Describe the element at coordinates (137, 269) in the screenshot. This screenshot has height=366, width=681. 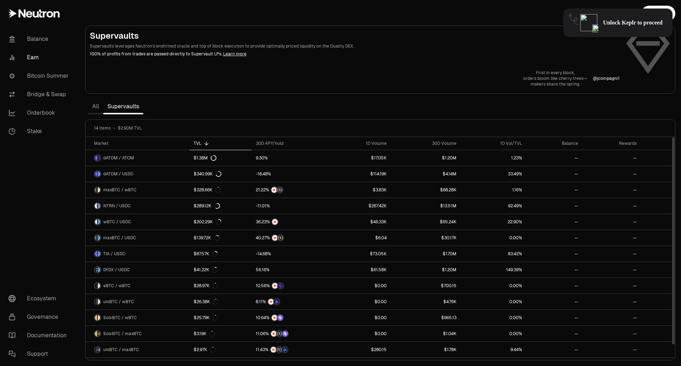
I see `a: DYDX LogoUSDC LogoDYDX / USDC` at that location.